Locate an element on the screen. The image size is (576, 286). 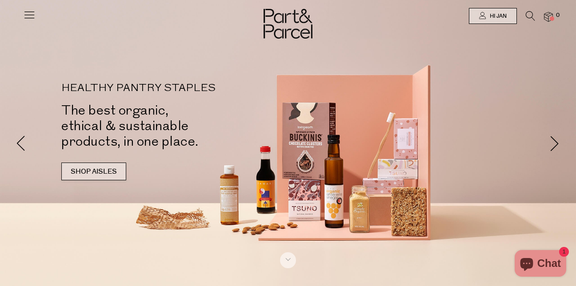
a: 0 is located at coordinates (548, 16).